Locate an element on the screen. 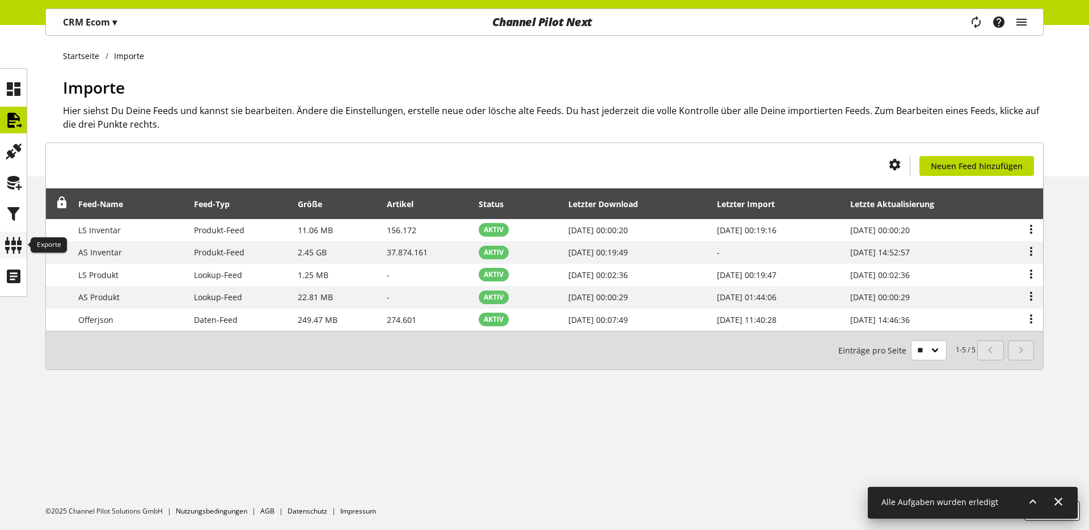  a: Startseite is located at coordinates (84, 56).